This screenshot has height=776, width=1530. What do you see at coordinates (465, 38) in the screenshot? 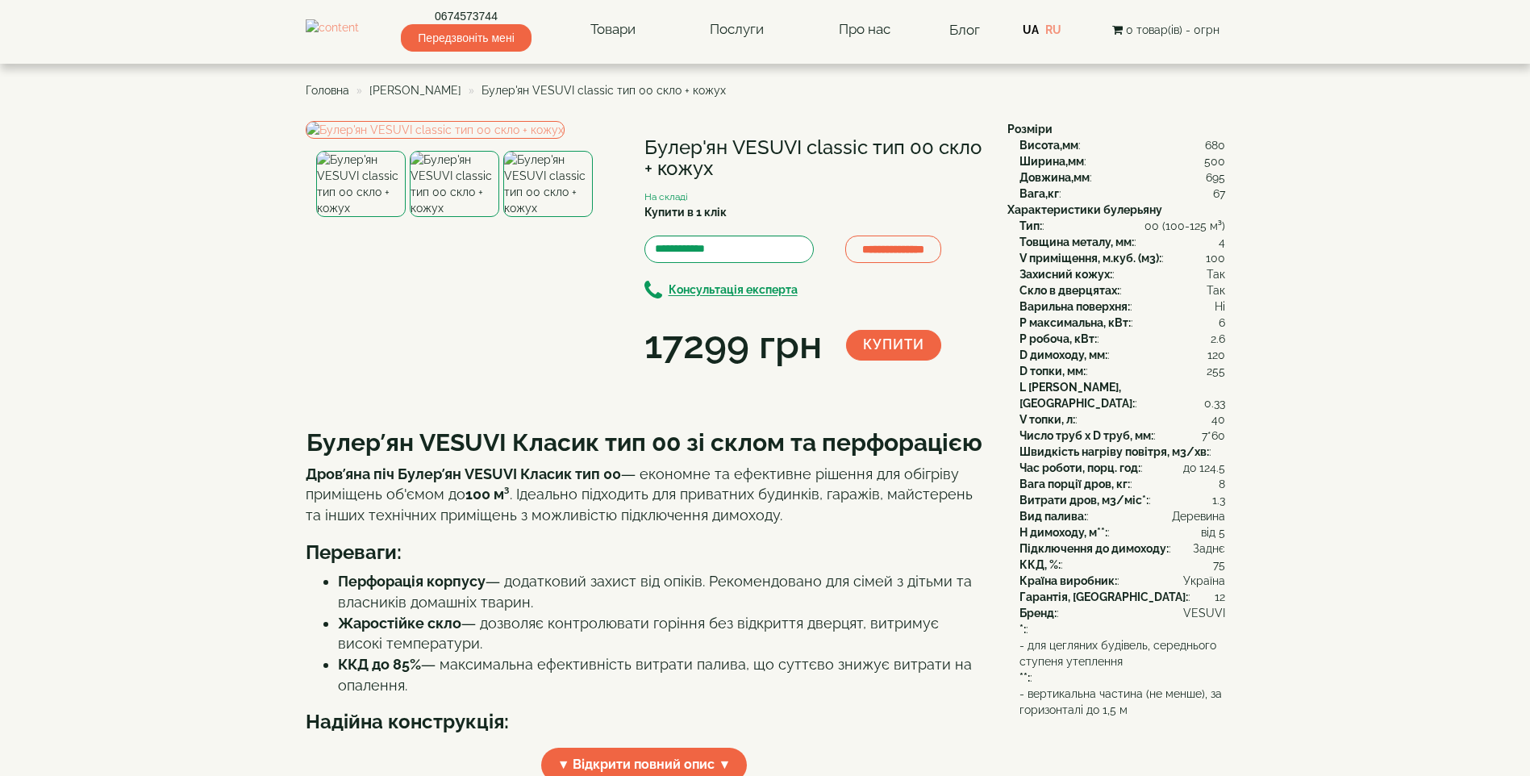
I see `span: Передзвоніть мені` at bounding box center [465, 38].